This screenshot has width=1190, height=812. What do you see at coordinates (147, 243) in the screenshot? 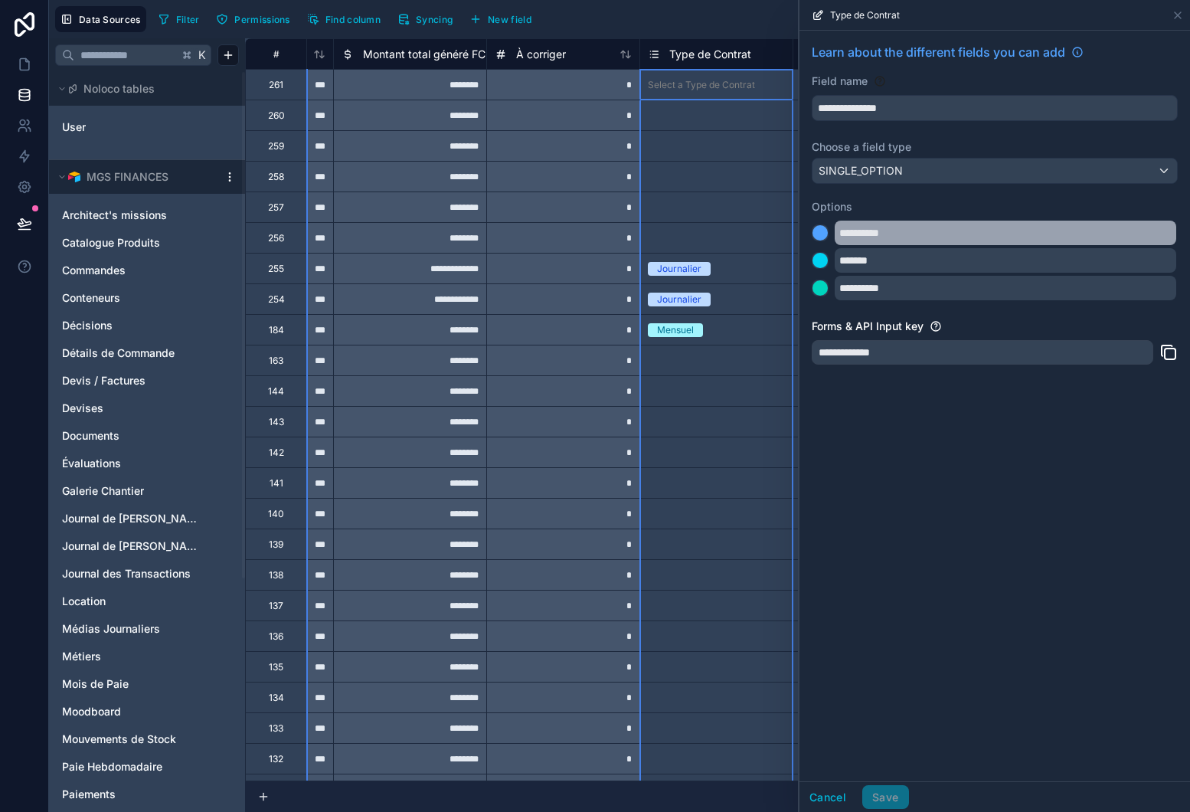
I see `div: Catalogue Produits` at bounding box center [147, 243].